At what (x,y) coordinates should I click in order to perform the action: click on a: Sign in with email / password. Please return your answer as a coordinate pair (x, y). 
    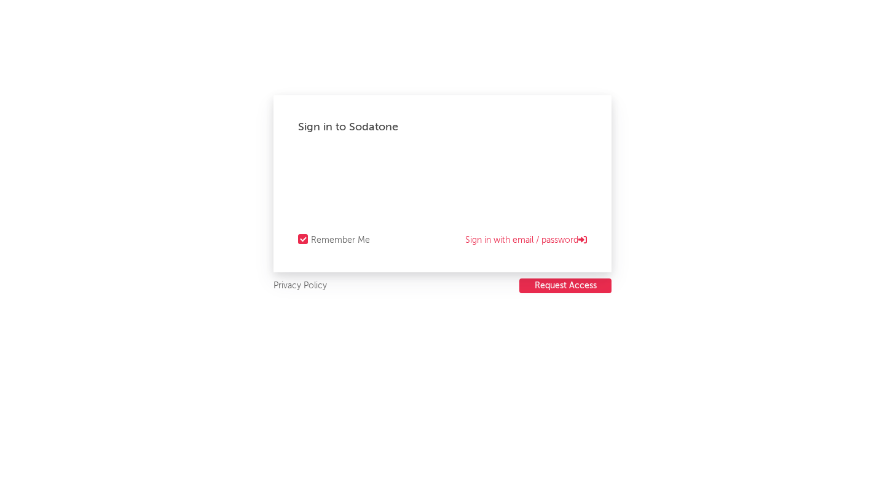
    Looking at the image, I should click on (526, 240).